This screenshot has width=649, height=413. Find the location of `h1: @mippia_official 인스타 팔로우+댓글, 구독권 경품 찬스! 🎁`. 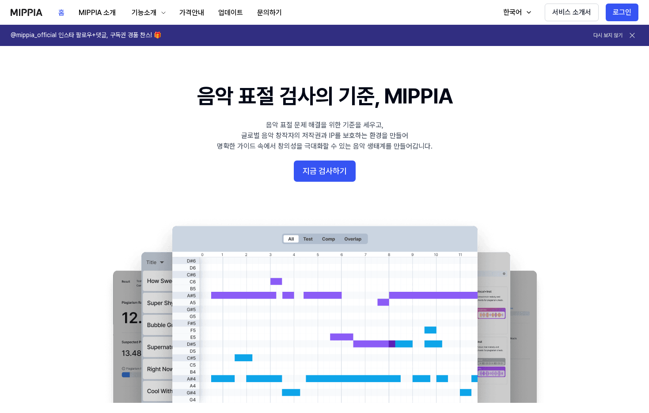

h1: @mippia_official 인스타 팔로우+댓글, 구독권 경품 찬스! 🎁 is located at coordinates (86, 35).